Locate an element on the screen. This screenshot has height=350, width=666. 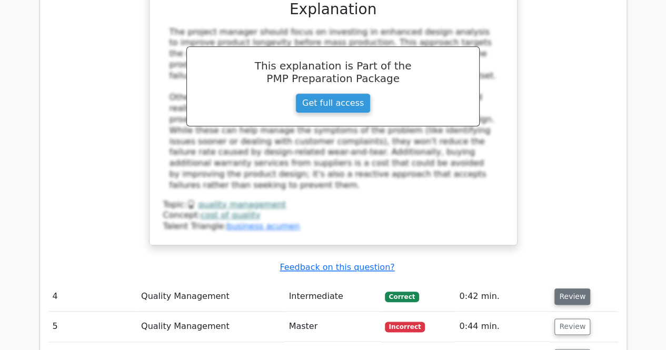
a: Get full access is located at coordinates (333, 103).